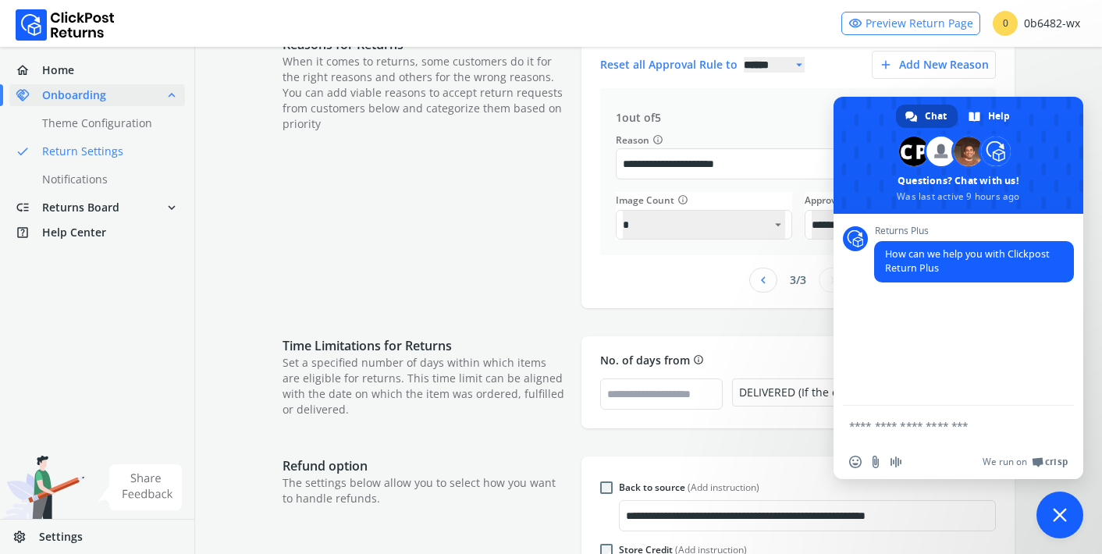 The image size is (1102, 554). I want to click on span: Reset all Approval Rule to, so click(669, 65).